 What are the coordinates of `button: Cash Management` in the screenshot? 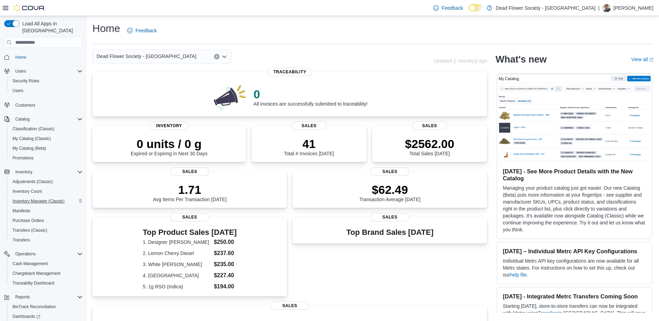 It's located at (46, 264).